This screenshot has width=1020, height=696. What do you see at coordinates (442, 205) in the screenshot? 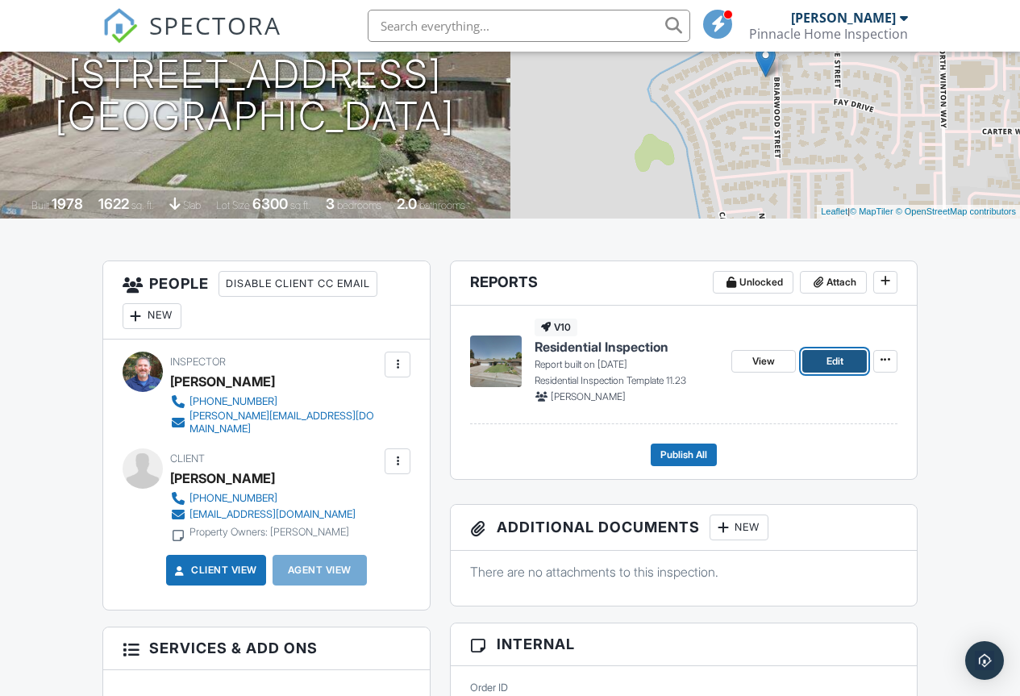
I see `span: bathrooms` at bounding box center [442, 205].